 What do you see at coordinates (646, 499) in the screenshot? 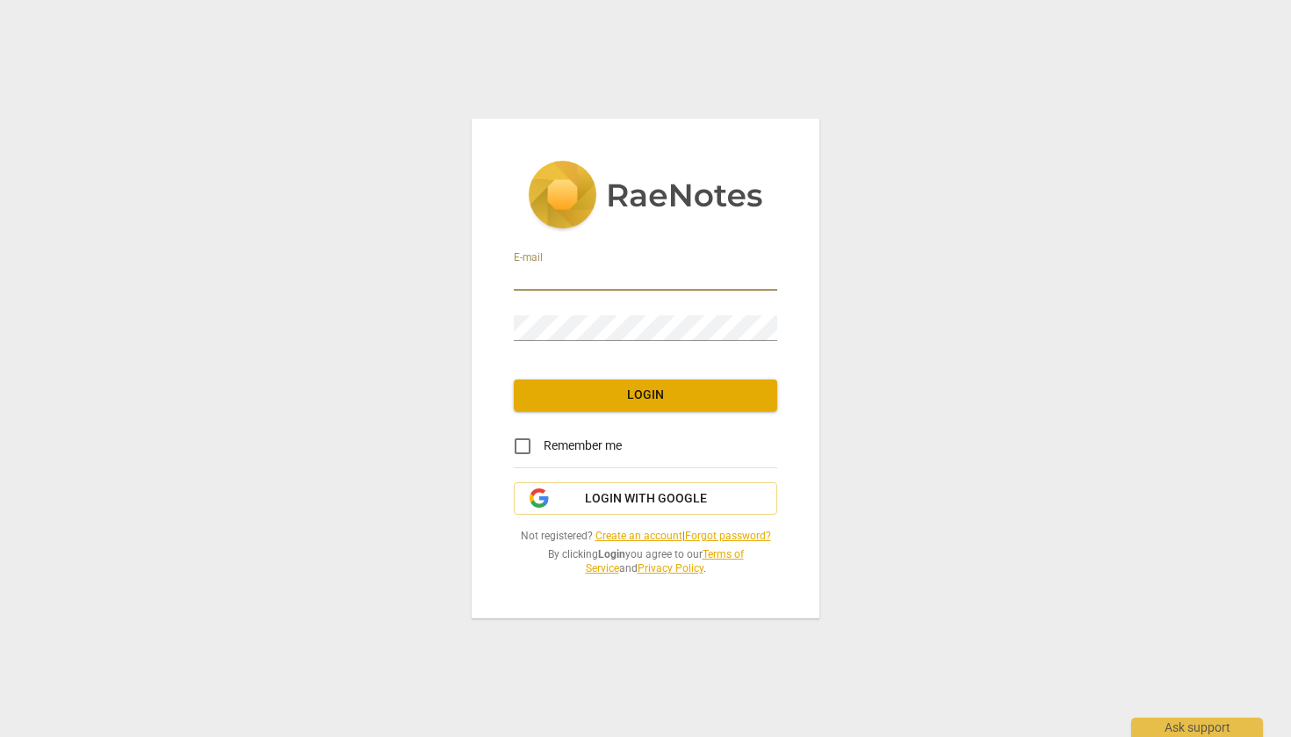
I see `button: Login with Google` at bounding box center [646, 499].